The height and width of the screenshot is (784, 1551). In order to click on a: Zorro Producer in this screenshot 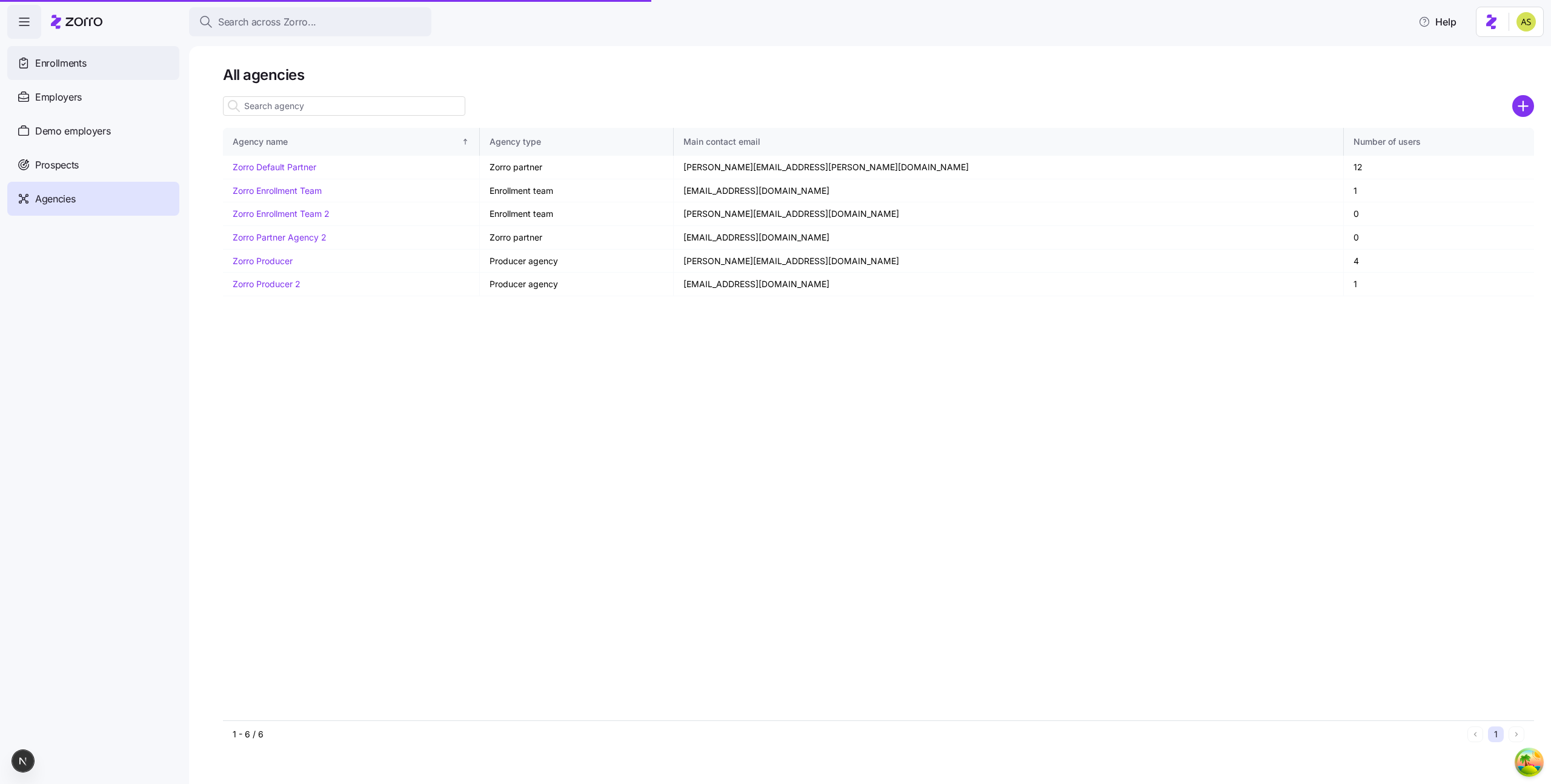, I will do `click(262, 260)`.